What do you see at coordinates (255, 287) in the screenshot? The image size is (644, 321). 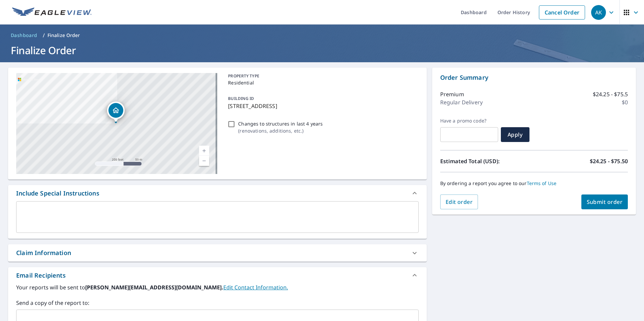 I see `a: EditContactInfo` at bounding box center [255, 287].